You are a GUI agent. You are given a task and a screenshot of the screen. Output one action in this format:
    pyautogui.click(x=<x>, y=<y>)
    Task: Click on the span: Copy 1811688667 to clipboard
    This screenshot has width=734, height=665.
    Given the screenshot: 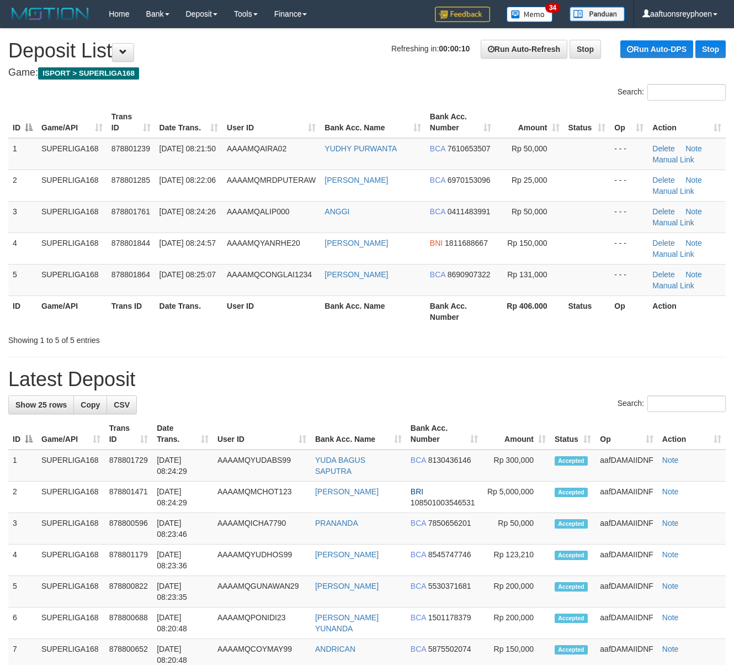 What is the action you would take?
    pyautogui.click(x=466, y=243)
    